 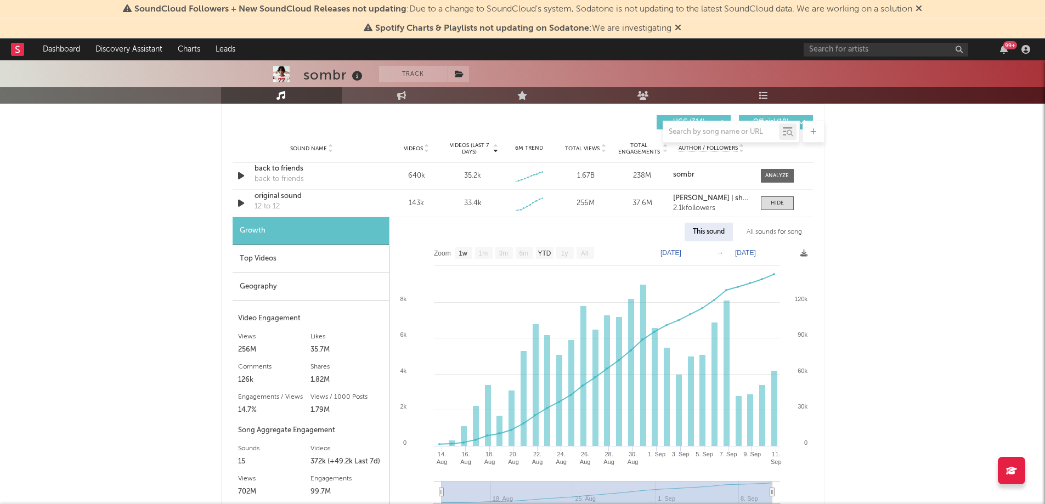 I want to click on text: 18. Aug, so click(x=489, y=458).